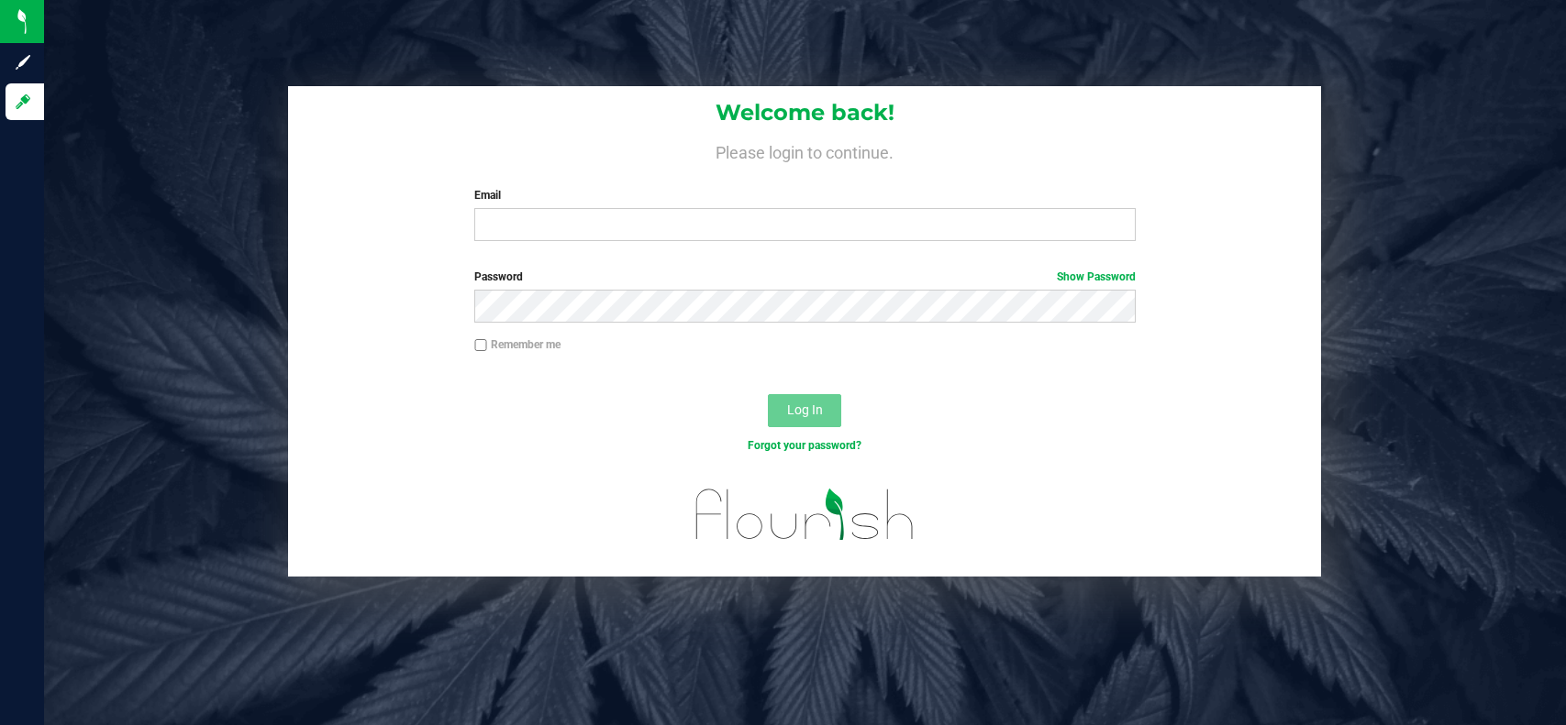  What do you see at coordinates (517, 345) in the screenshot?
I see `label: Remember me` at bounding box center [517, 345].